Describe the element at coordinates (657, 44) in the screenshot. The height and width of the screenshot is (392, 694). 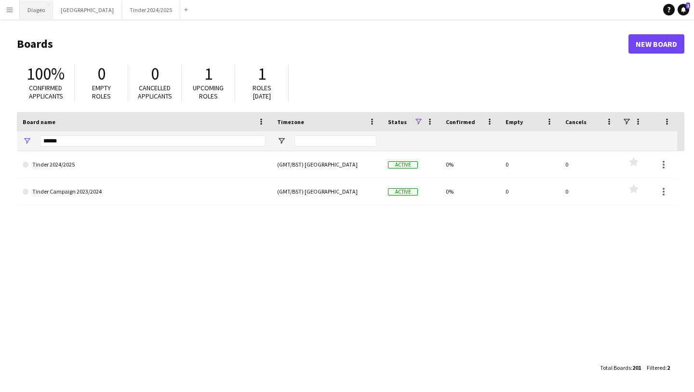
I see `a: New Board` at that location.